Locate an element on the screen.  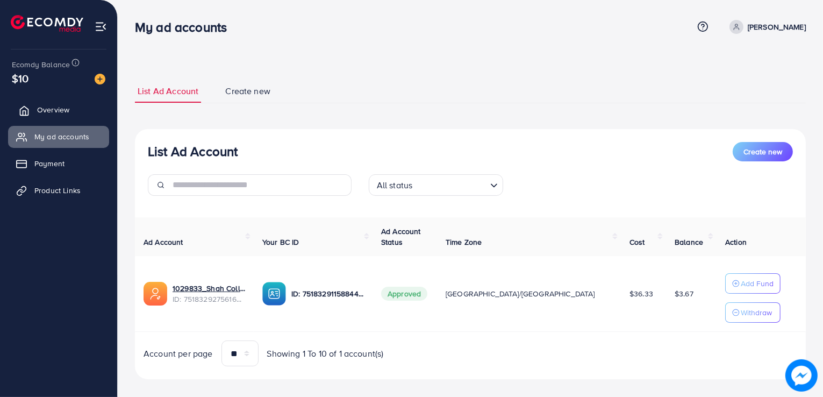
img: ic-ba-acc.ded83a64.svg is located at coordinates (274, 293).